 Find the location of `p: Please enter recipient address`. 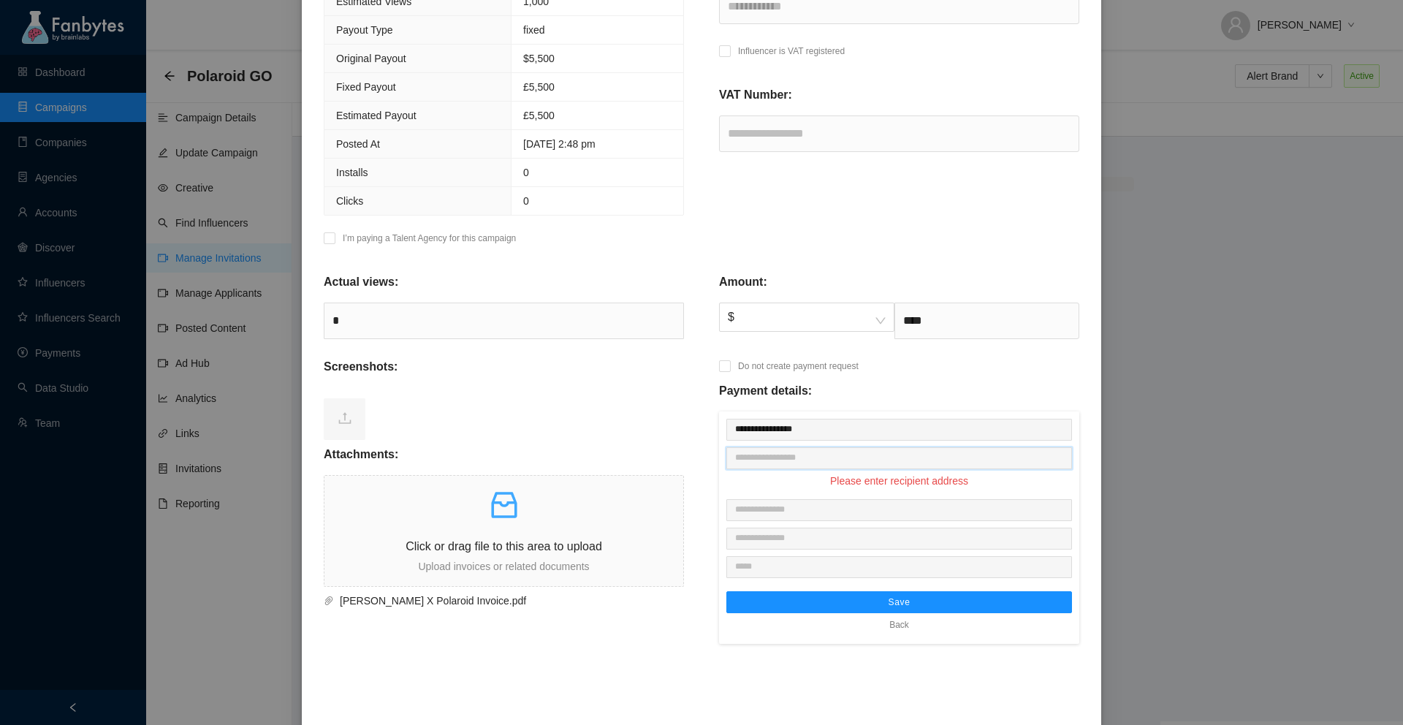

p: Please enter recipient address is located at coordinates (899, 481).